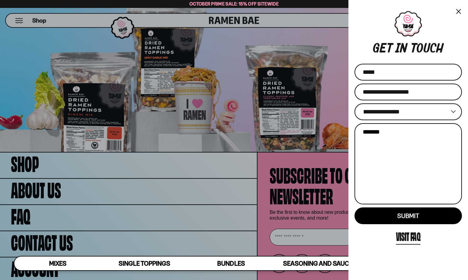 This screenshot has width=468, height=280. What do you see at coordinates (408, 216) in the screenshot?
I see `span: Submit` at bounding box center [408, 216].